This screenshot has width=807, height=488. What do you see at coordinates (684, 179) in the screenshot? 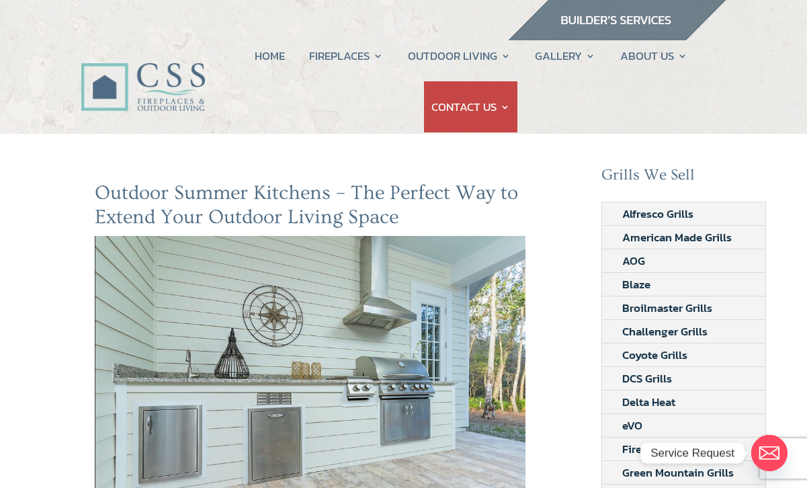
I see `h2: Grills We Sell` at bounding box center [684, 179].